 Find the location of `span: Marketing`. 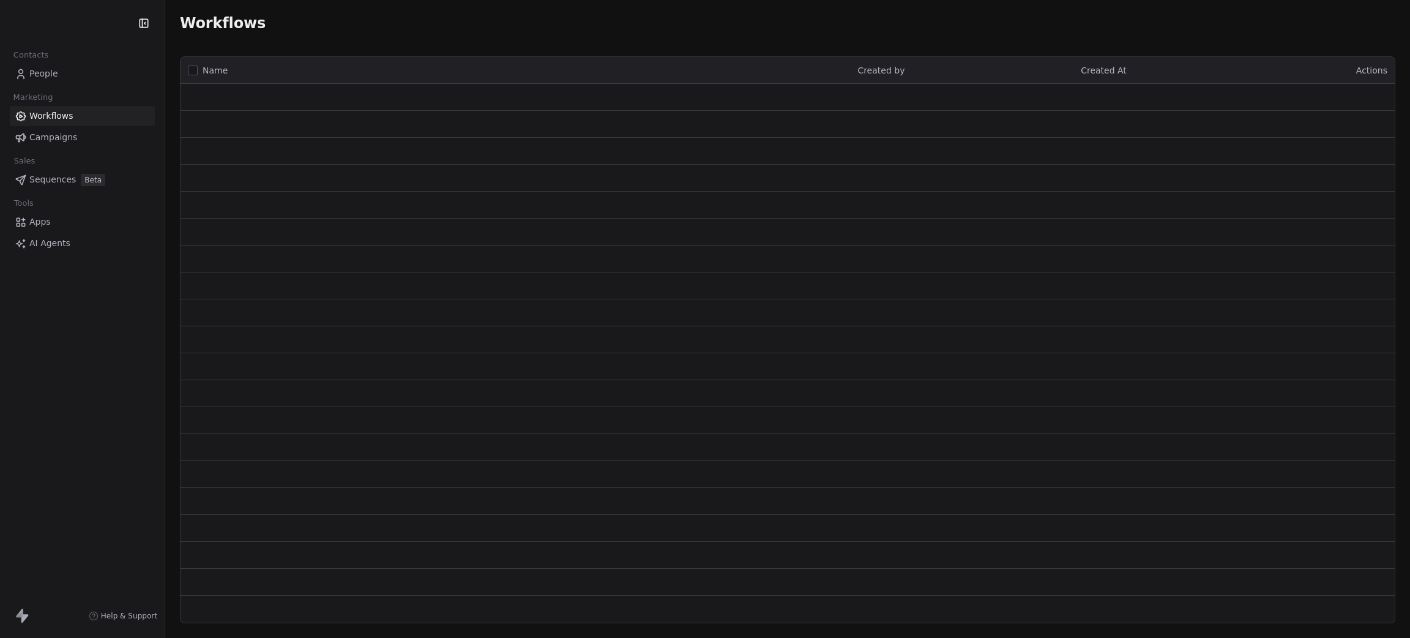

span: Marketing is located at coordinates (33, 97).